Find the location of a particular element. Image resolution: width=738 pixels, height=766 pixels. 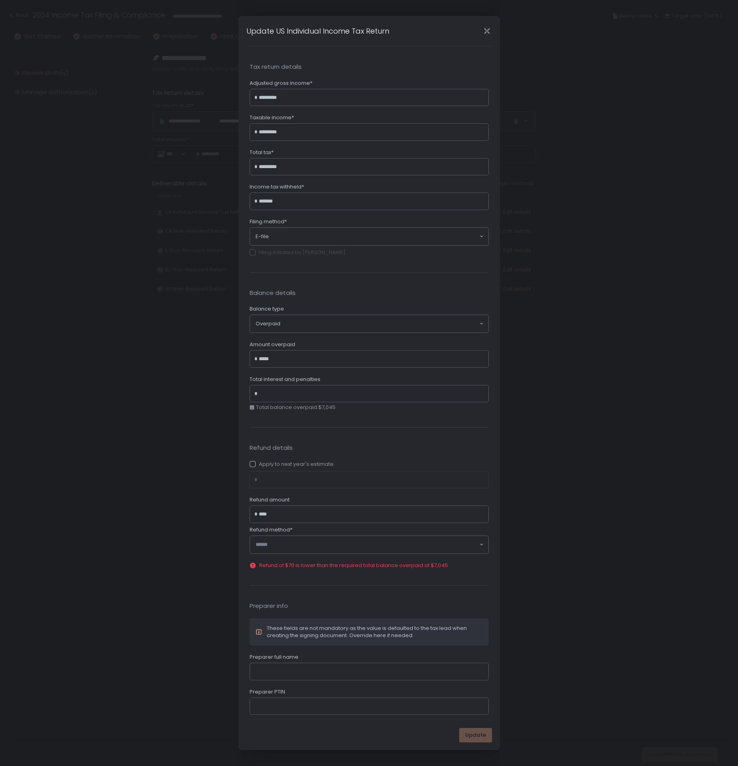

span: Refund of $70 is lower than the required total balance overpaid of $7,045 is located at coordinates (354, 565).